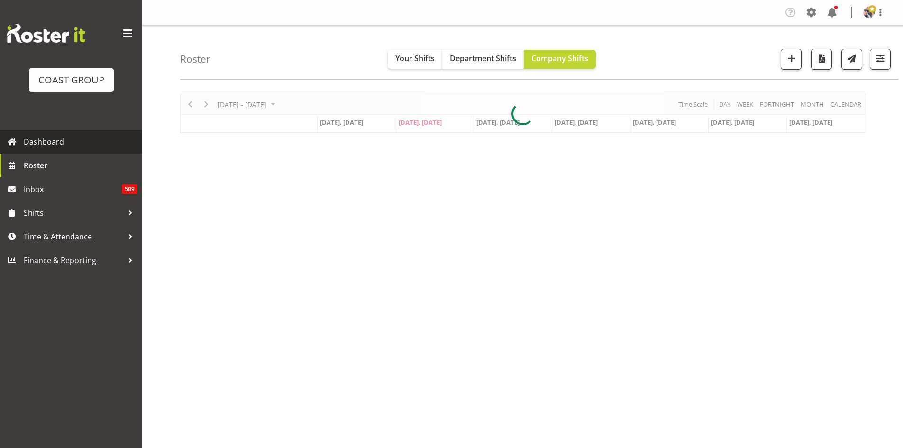 This screenshot has width=903, height=448. Describe the element at coordinates (81, 165) in the screenshot. I see `span: Roster` at that location.